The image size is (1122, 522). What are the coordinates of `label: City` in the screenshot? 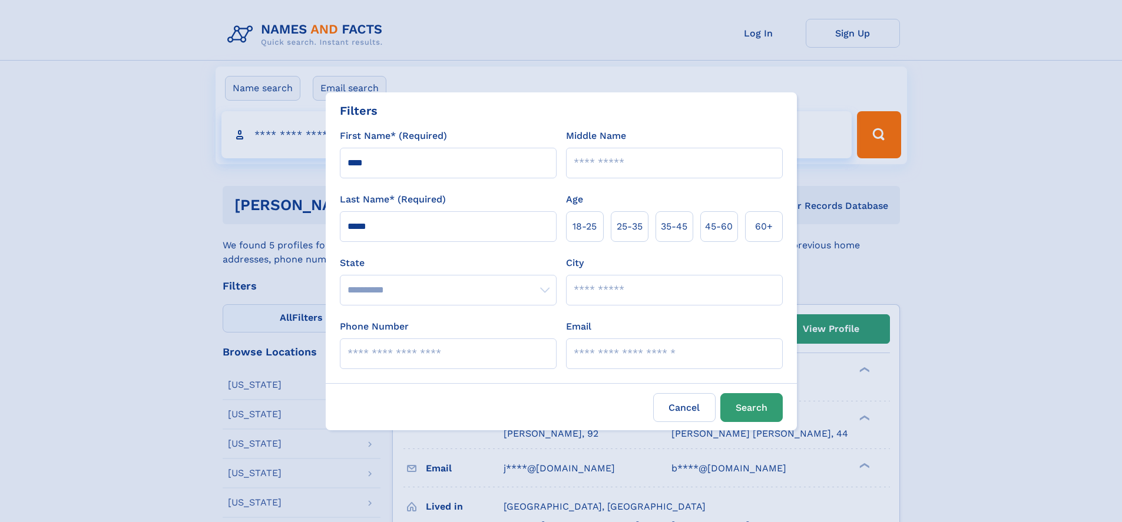 It's located at (575, 263).